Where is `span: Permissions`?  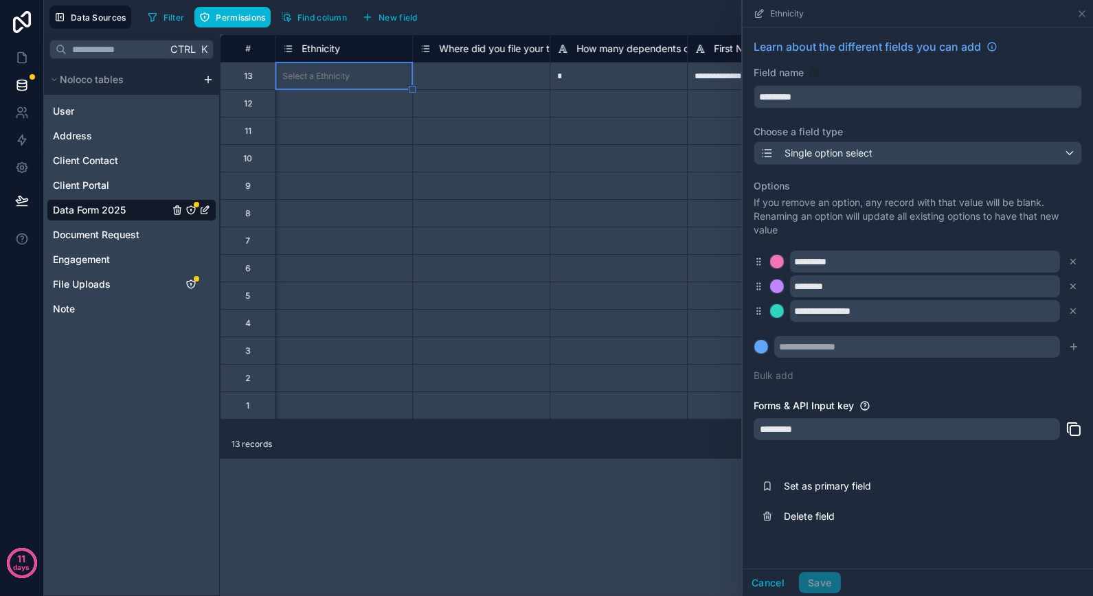
span: Permissions is located at coordinates (240, 17).